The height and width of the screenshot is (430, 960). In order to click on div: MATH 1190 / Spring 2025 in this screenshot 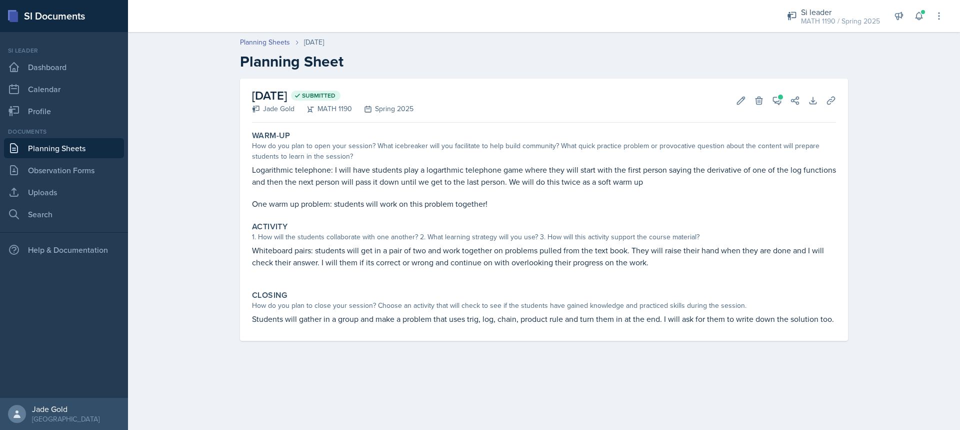, I will do `click(841, 21)`.